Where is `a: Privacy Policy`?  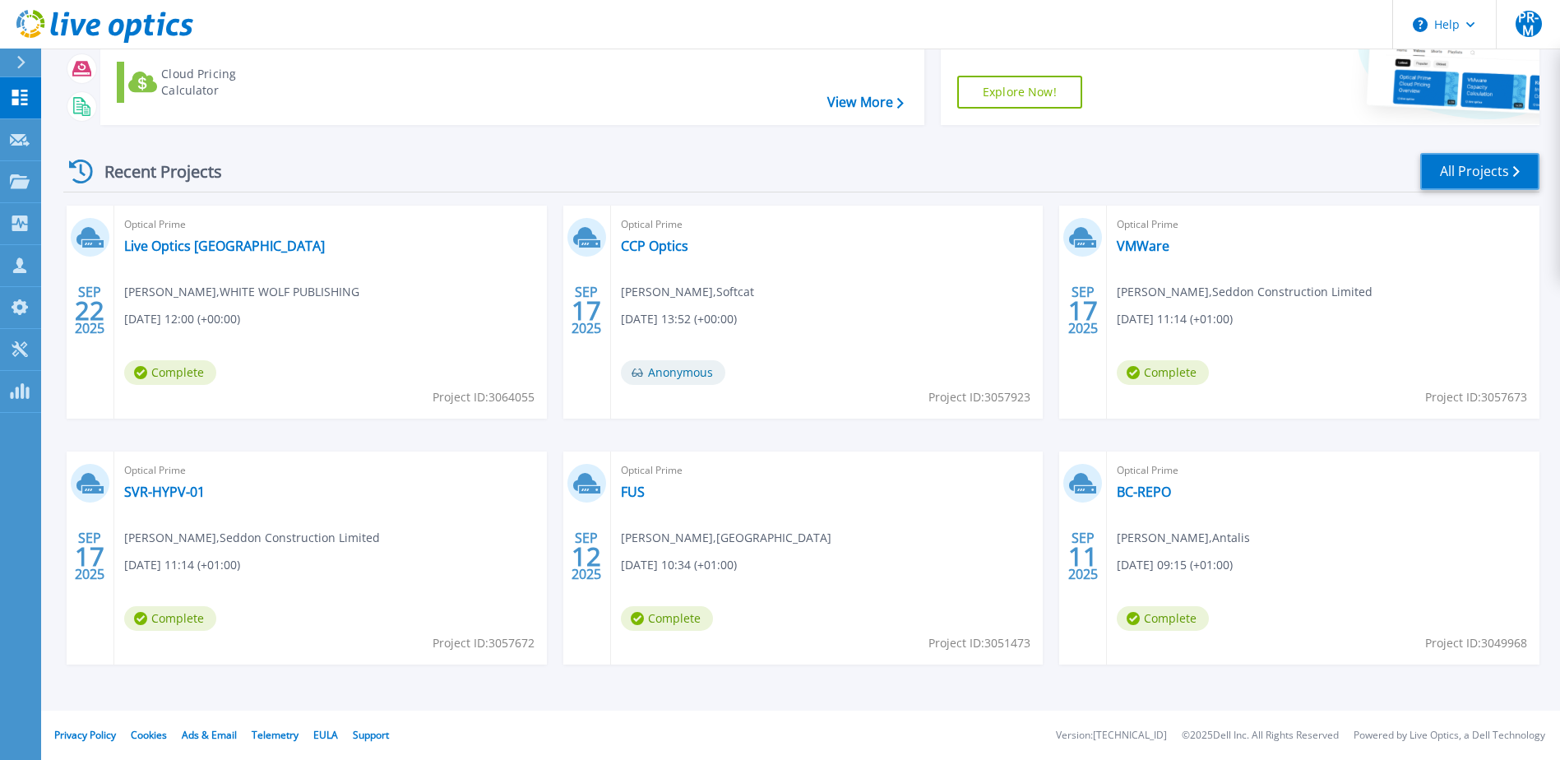
a: Privacy Policy is located at coordinates (85, 734).